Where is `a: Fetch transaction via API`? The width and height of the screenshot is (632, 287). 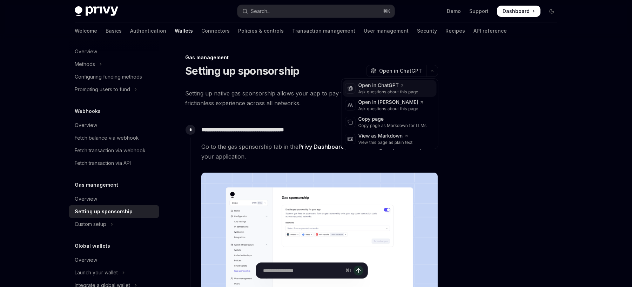 a: Fetch transaction via API is located at coordinates (114, 163).